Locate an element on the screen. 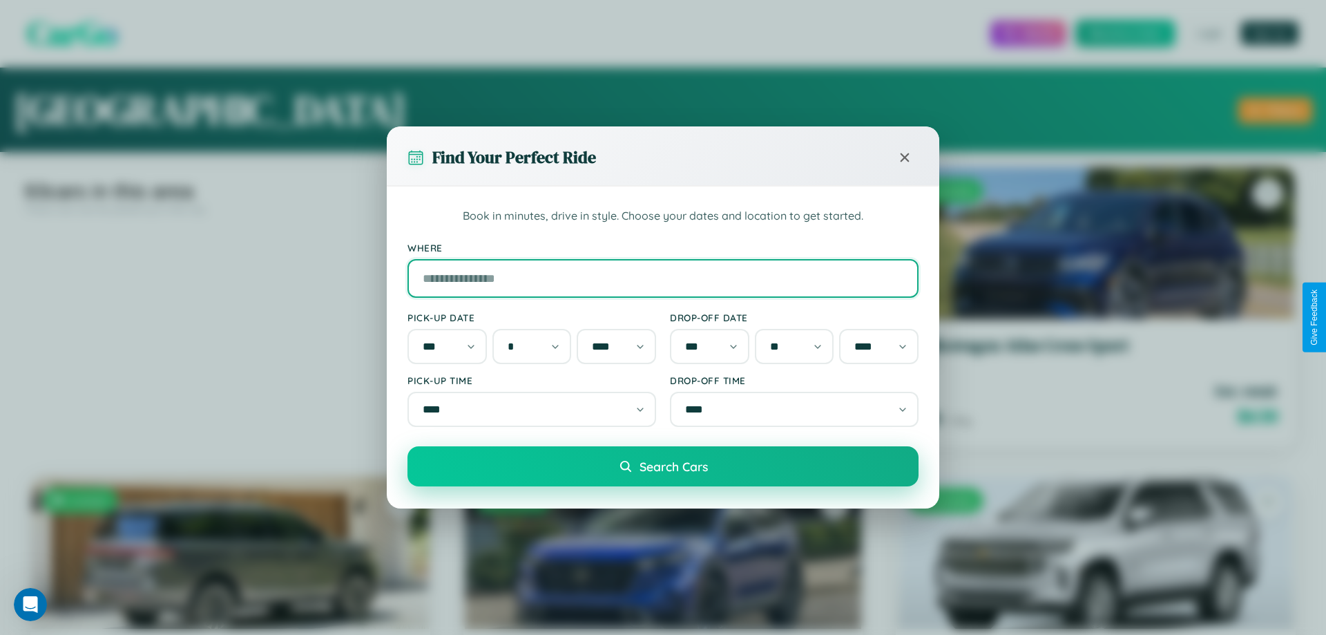 The height and width of the screenshot is (635, 1326). label: Where is located at coordinates (663, 247).